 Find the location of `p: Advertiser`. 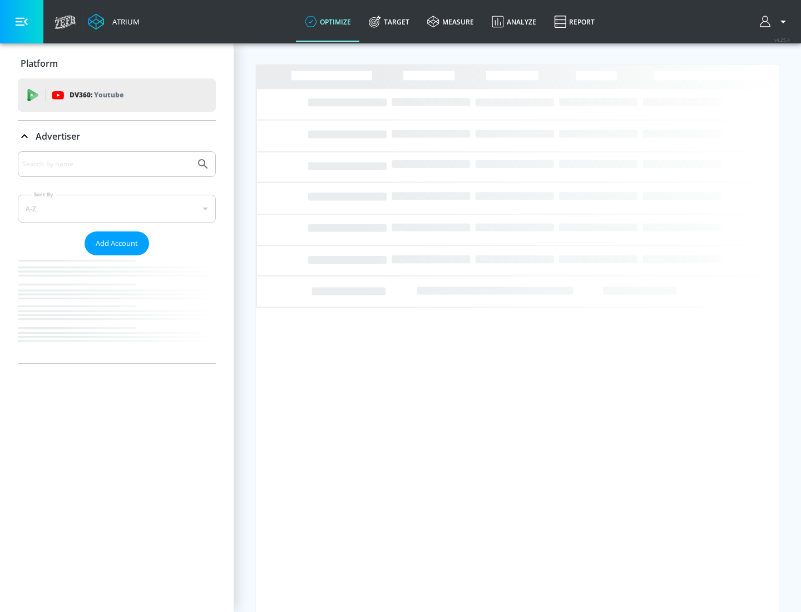

p: Advertiser is located at coordinates (58, 136).